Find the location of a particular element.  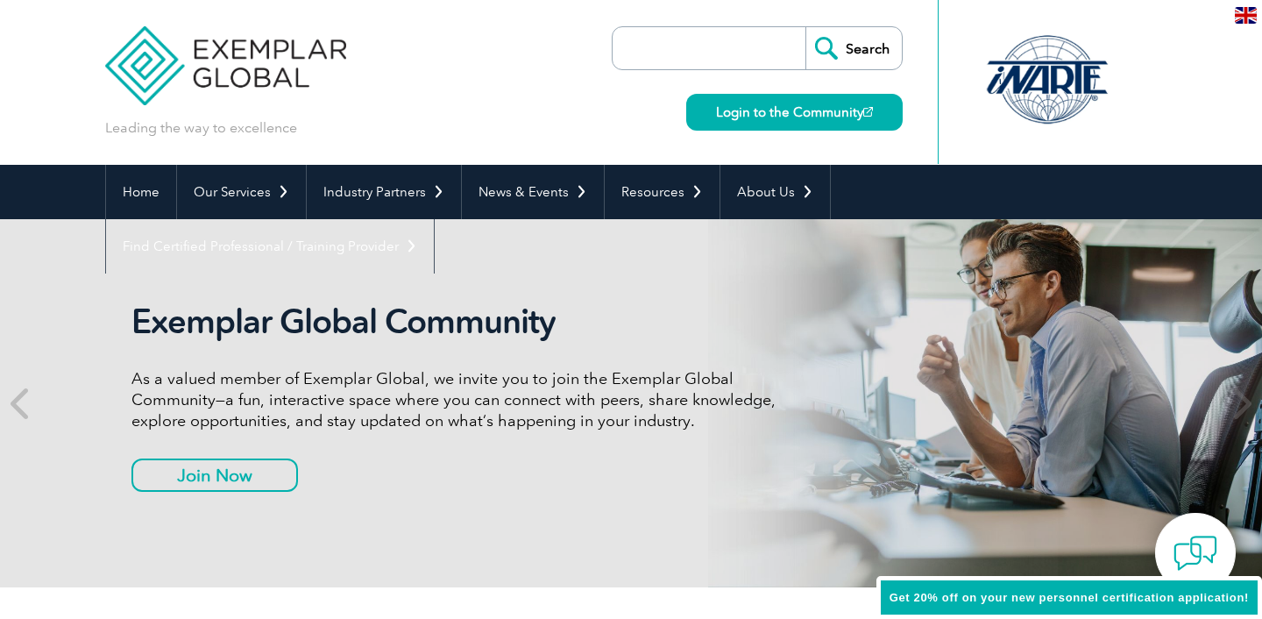

img: open_square.png is located at coordinates (867, 111).